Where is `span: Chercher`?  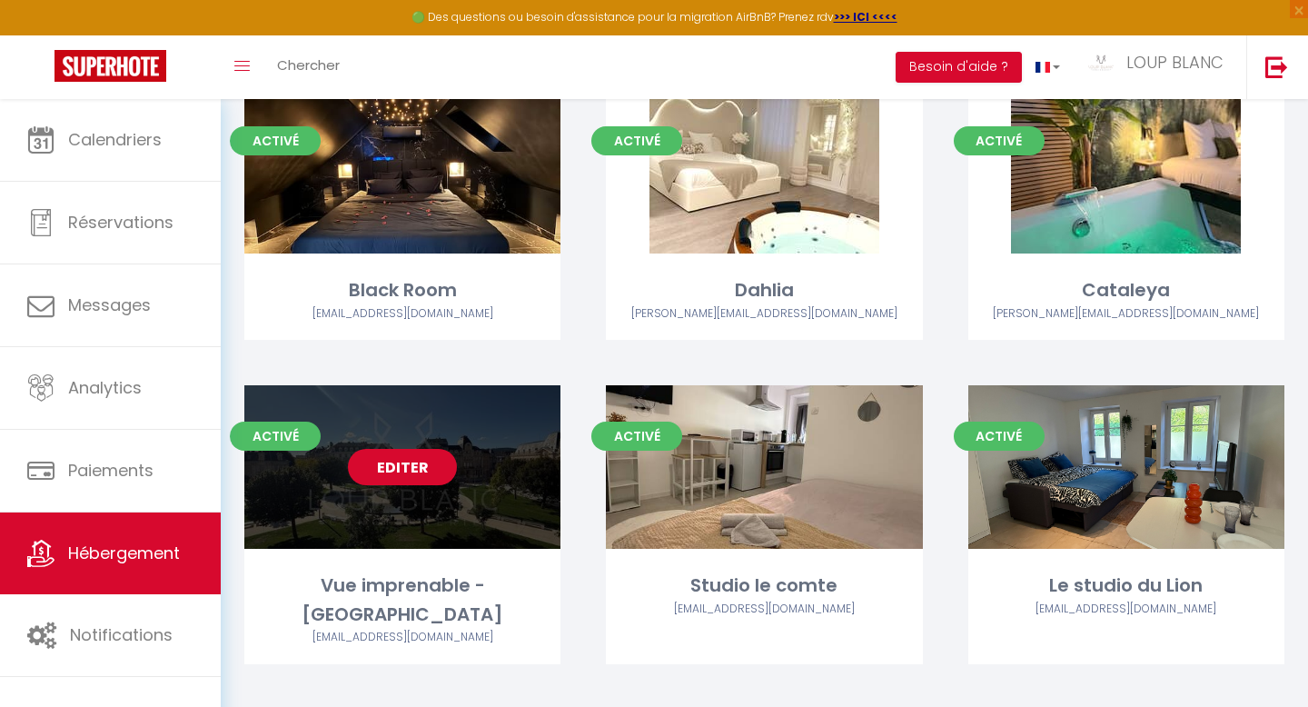 span: Chercher is located at coordinates (308, 65).